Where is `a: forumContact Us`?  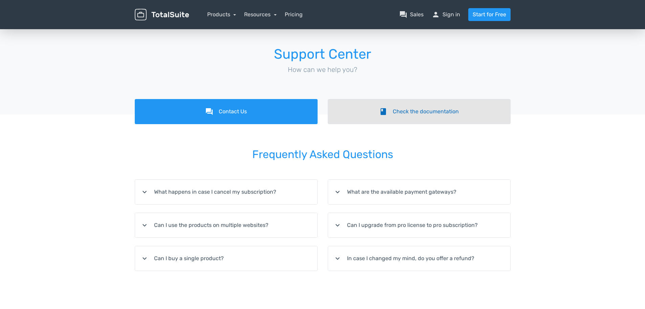
a: forumContact Us is located at coordinates (226, 111).